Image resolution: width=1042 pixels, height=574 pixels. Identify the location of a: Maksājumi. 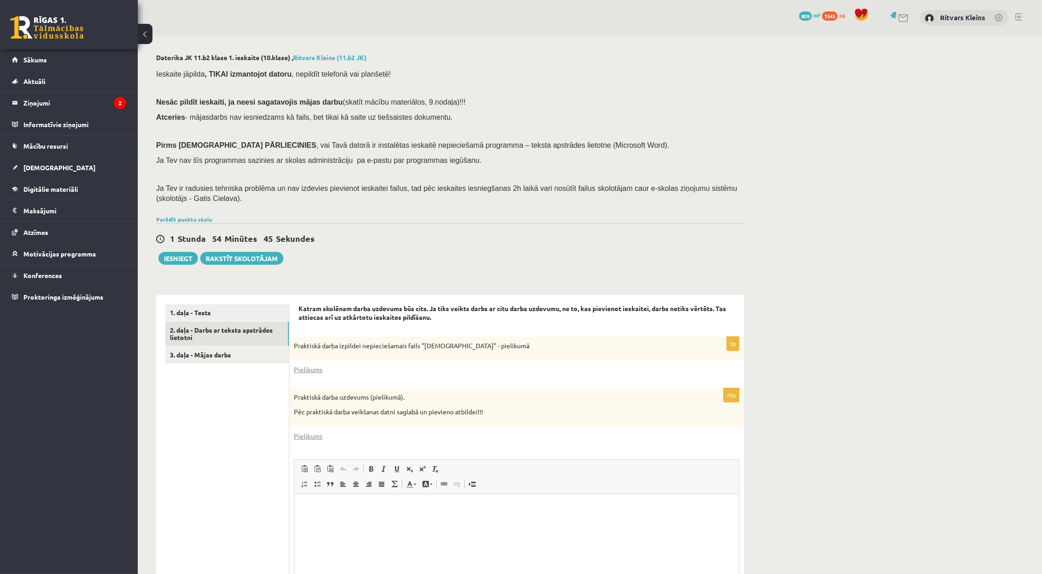
(69, 211).